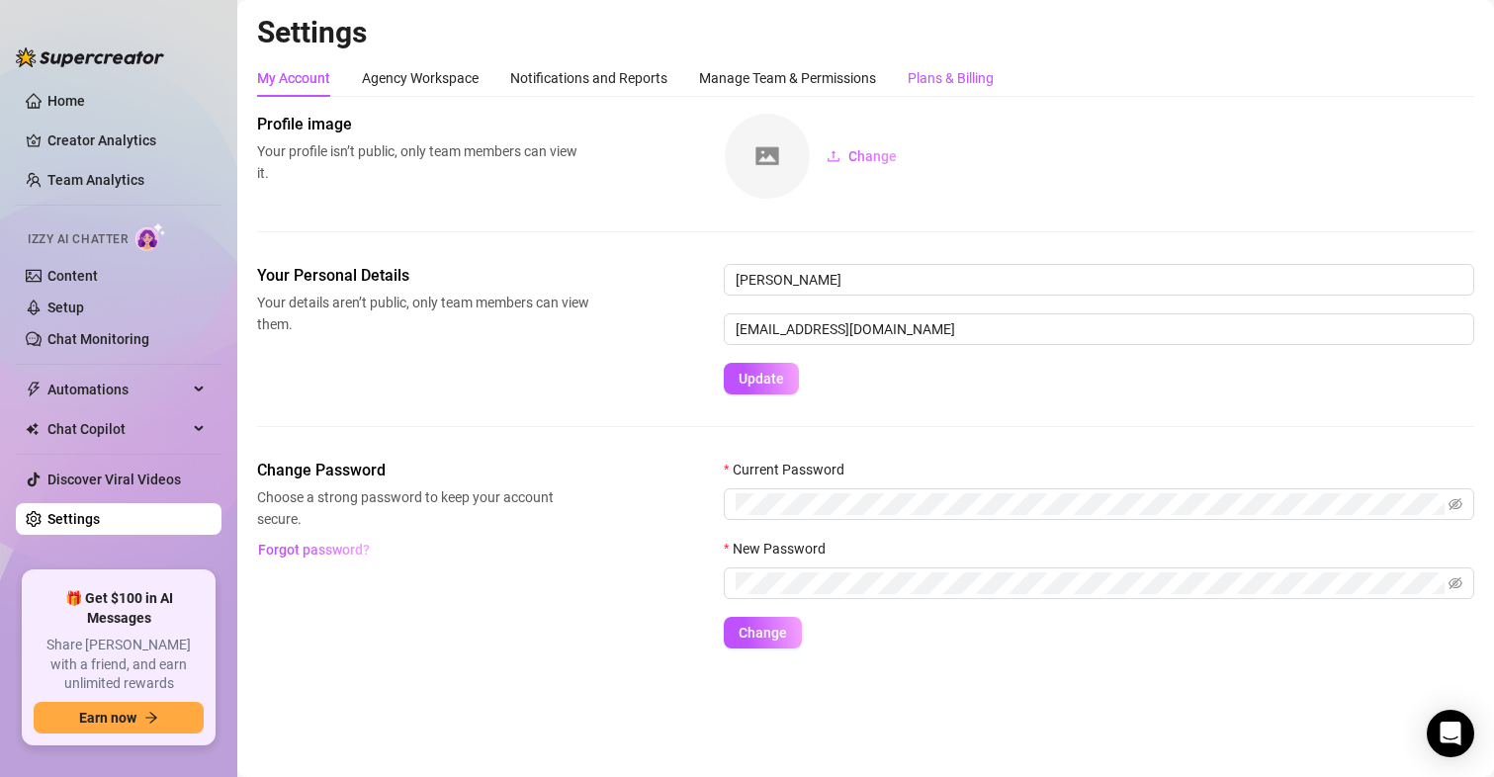  I want to click on span: Your Personal Details, so click(423, 276).